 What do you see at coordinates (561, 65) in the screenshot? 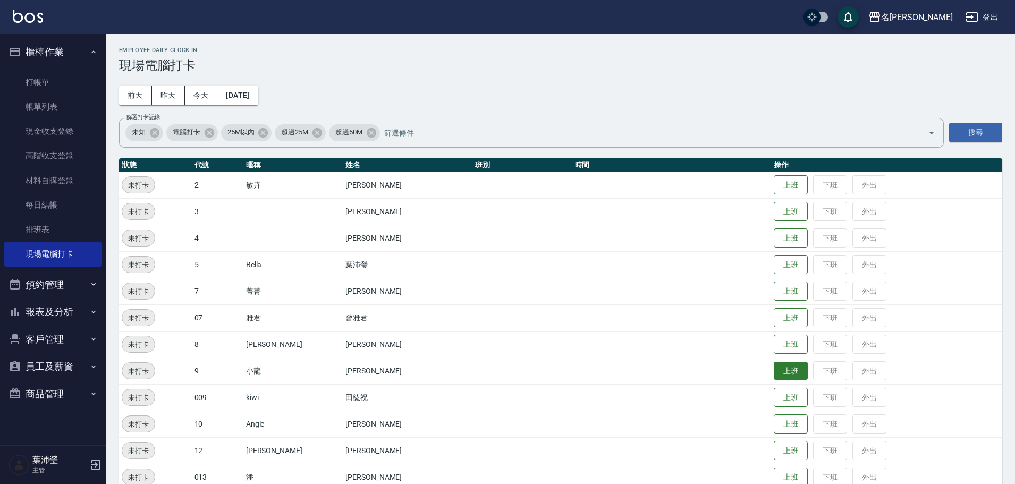
I see `h3: 現場電腦打卡` at bounding box center [561, 65].